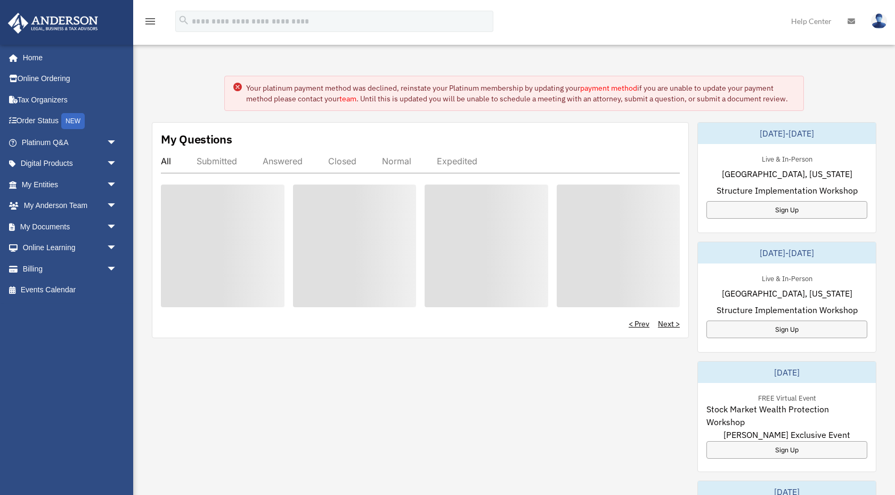  I want to click on a: Billingarrow_drop_down, so click(70, 269).